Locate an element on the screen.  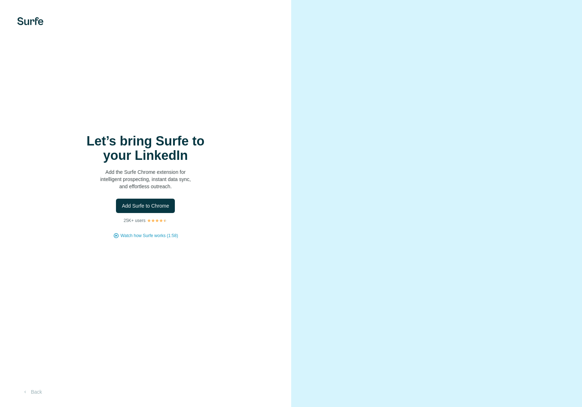
p: Add the Surfe Chrome extension for intelligent prospecting, instant data sync, and effortless out... is located at coordinates (145, 179).